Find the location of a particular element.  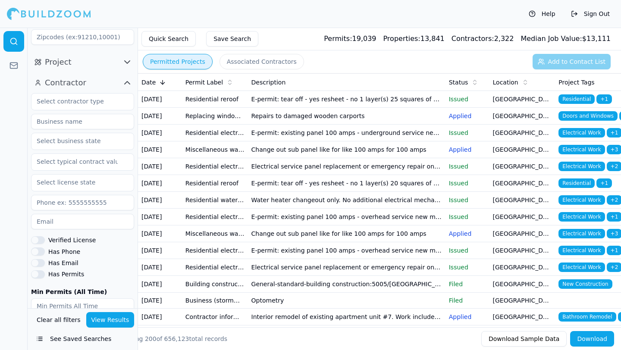

div: 13,841 is located at coordinates (414, 39).